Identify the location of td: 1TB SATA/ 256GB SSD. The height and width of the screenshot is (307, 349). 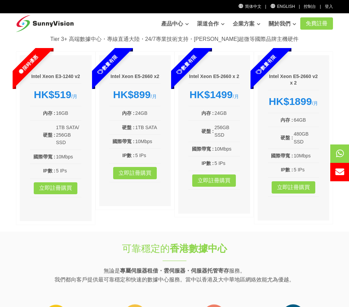
(68, 135).